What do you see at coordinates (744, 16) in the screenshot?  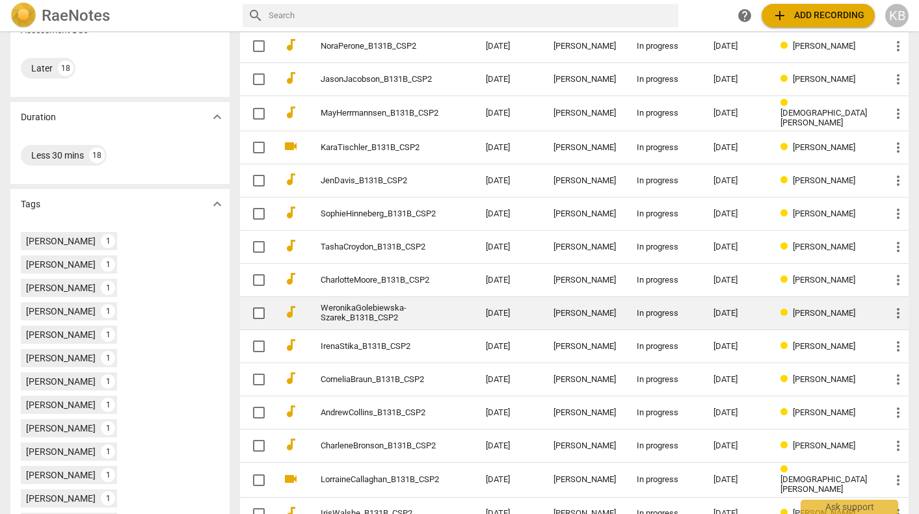 I see `span: help` at bounding box center [744, 16].